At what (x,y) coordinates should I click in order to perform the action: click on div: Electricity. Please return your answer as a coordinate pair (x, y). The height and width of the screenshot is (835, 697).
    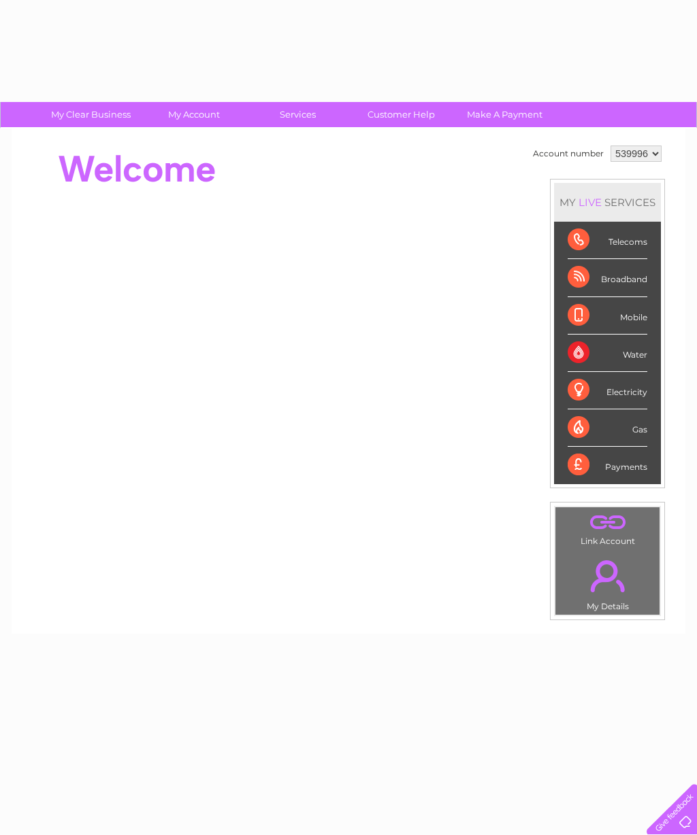
    Looking at the image, I should click on (607, 391).